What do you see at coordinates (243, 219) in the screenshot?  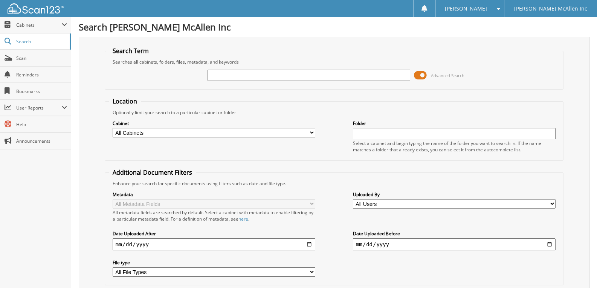 I see `a: here` at bounding box center [243, 219].